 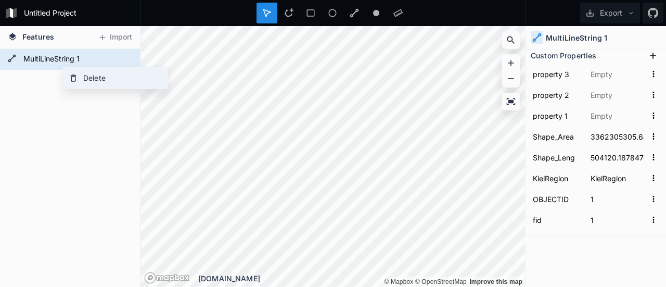 I want to click on span: Features, so click(x=38, y=36).